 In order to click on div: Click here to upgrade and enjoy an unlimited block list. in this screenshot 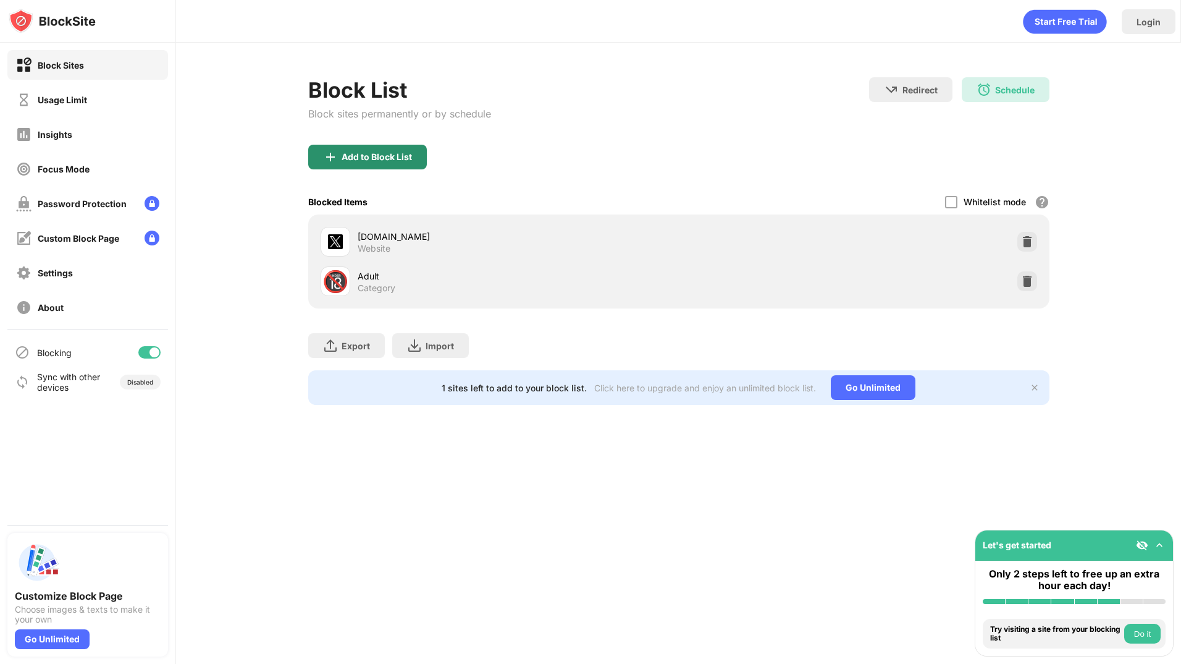, I will do `click(705, 387)`.